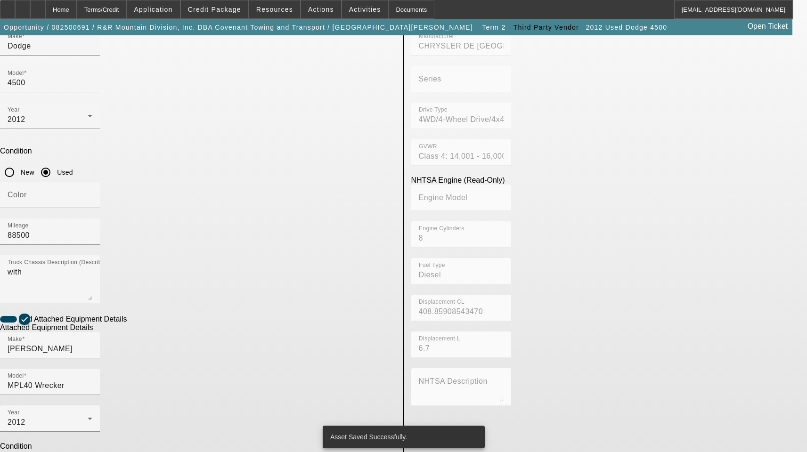 This screenshot has width=807, height=452. Describe the element at coordinates (153, 9) in the screenshot. I see `button: Application` at that location.